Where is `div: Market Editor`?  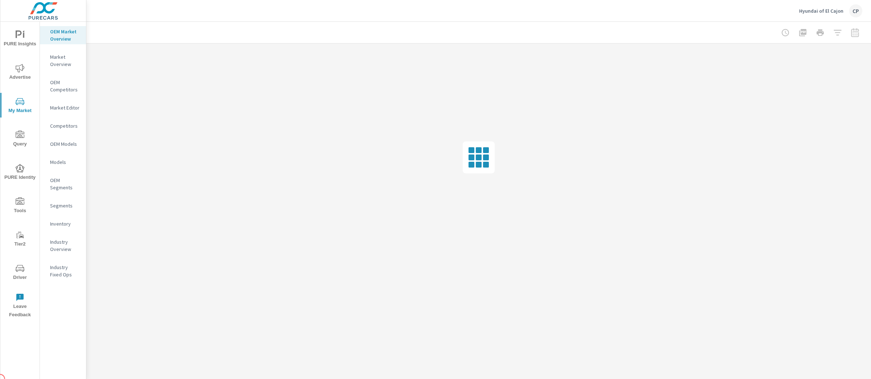 div: Market Editor is located at coordinates (63, 108).